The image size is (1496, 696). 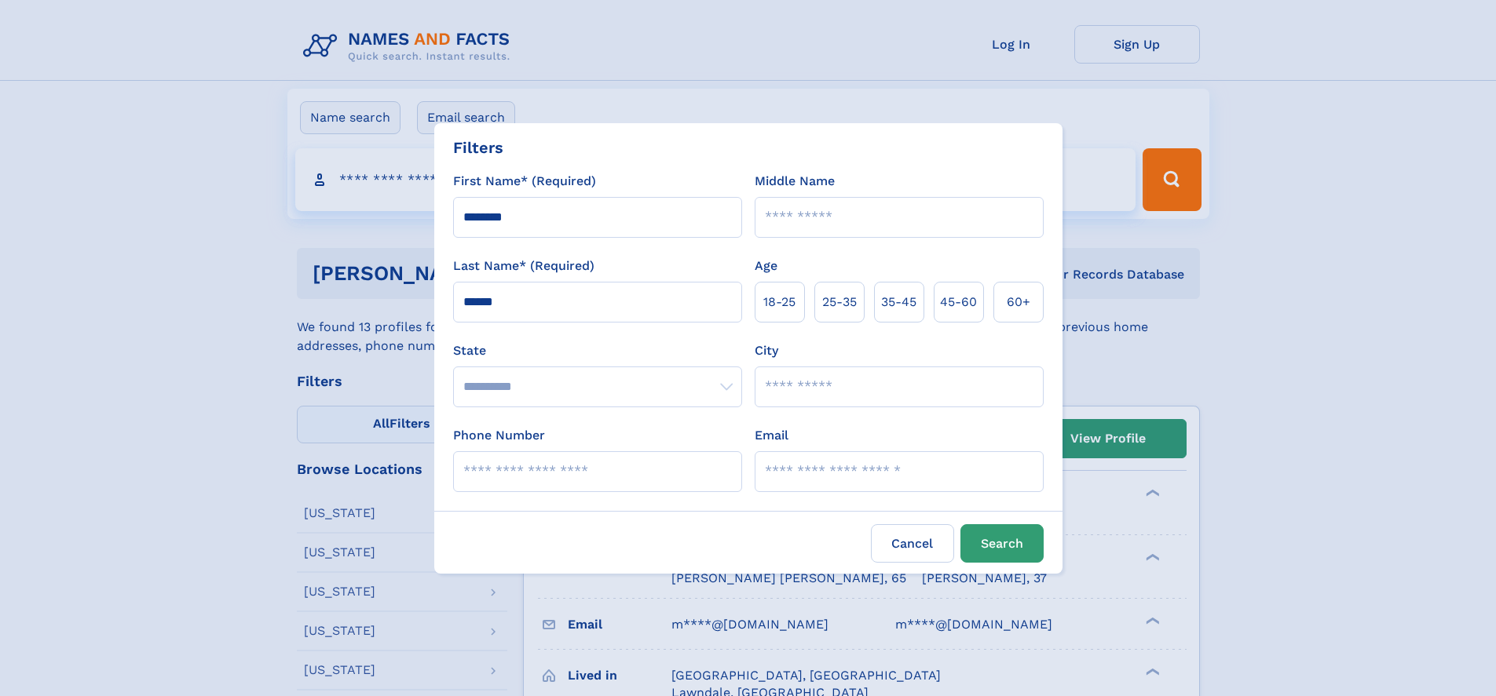 What do you see at coordinates (779, 302) in the screenshot?
I see `span: 18‑25` at bounding box center [779, 302].